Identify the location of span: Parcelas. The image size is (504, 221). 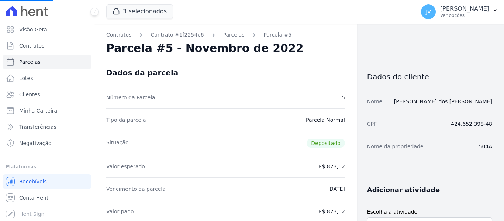
(30, 62).